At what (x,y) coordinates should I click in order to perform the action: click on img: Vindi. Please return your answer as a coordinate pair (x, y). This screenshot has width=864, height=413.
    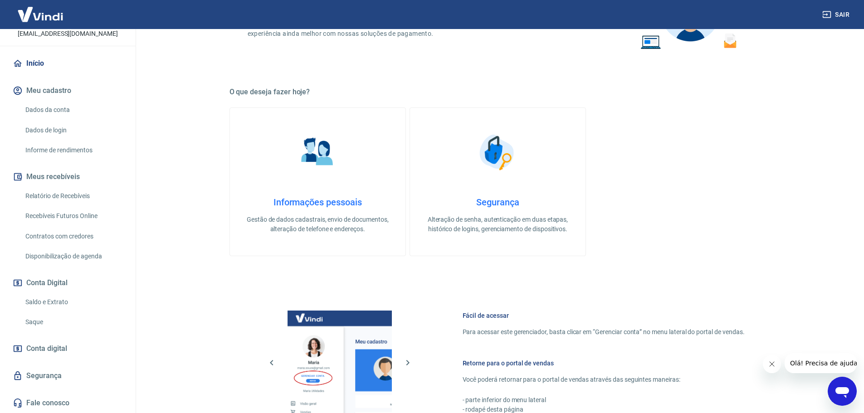
    Looking at the image, I should click on (40, 14).